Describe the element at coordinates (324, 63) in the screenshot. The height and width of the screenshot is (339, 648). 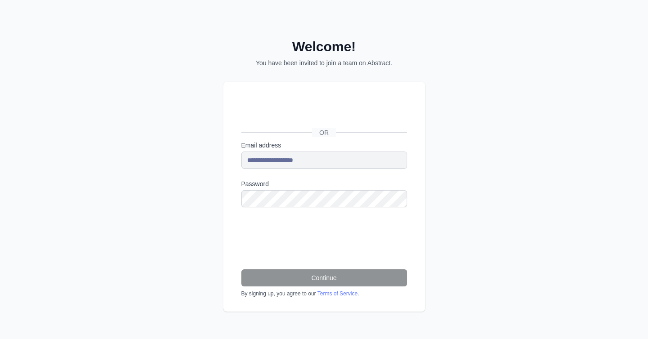
I see `p: You have been invited to join a team on Abstract.` at that location.